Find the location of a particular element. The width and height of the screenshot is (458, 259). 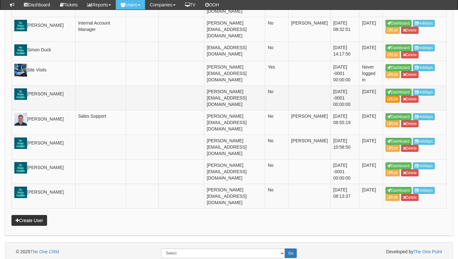

td: Yes is located at coordinates (277, 73).